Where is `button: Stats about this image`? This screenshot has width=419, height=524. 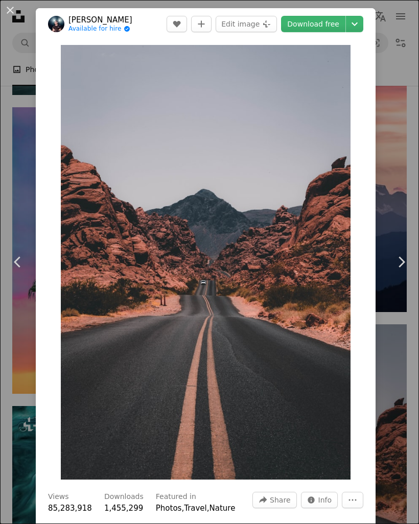
button: Stats about this image is located at coordinates (319, 500).